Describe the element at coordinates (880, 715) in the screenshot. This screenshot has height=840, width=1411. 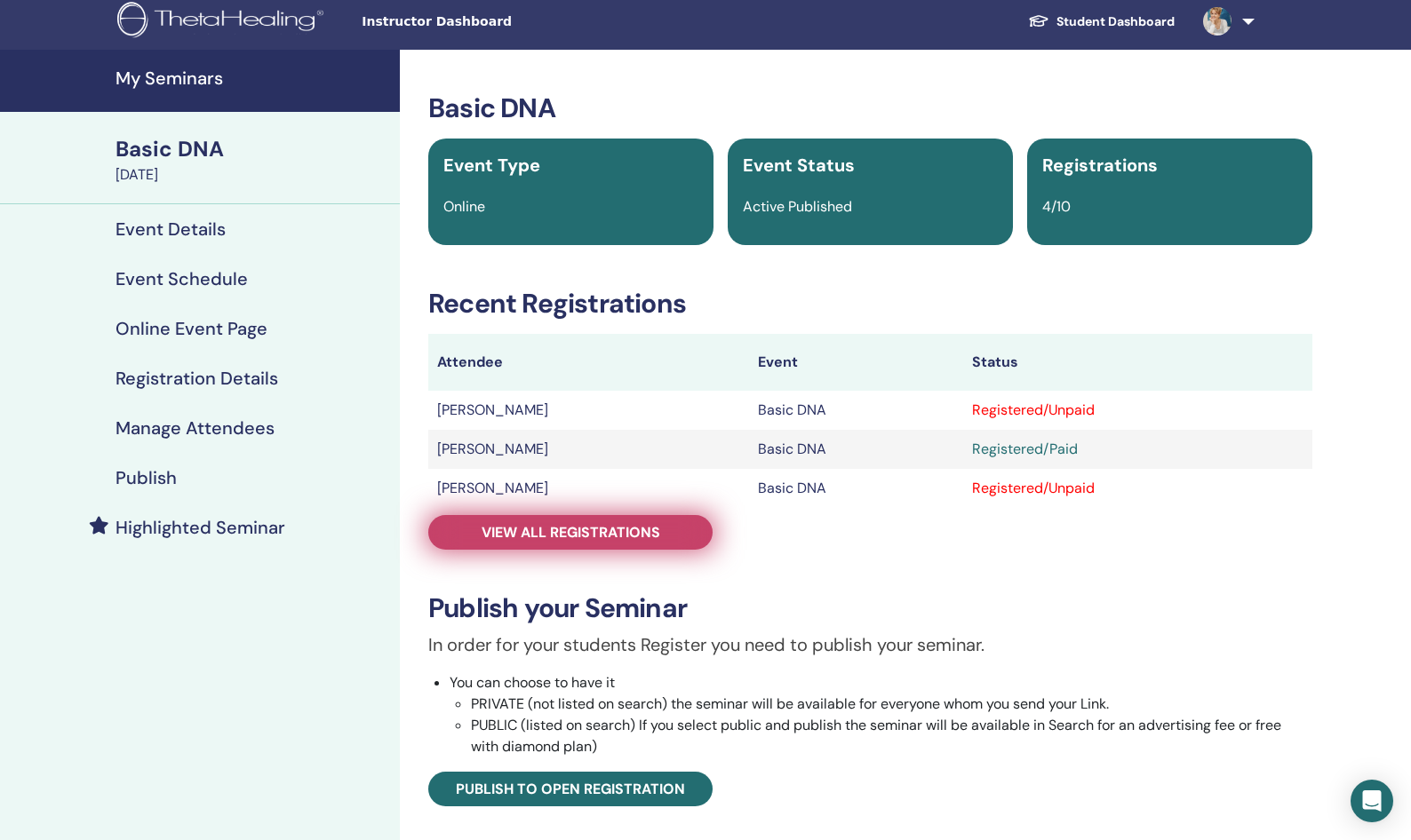
I see `li: You can choose to have it` at that location.